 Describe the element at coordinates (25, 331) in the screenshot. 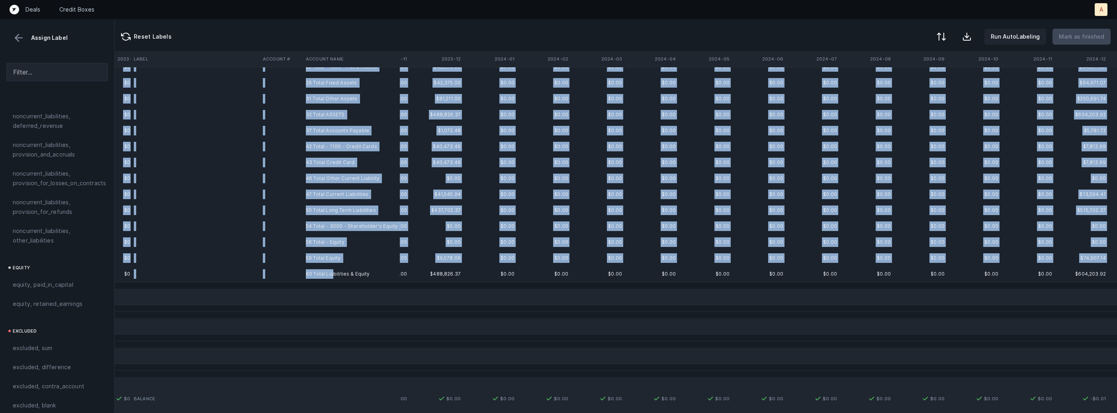

I see `span: excluded` at that location.